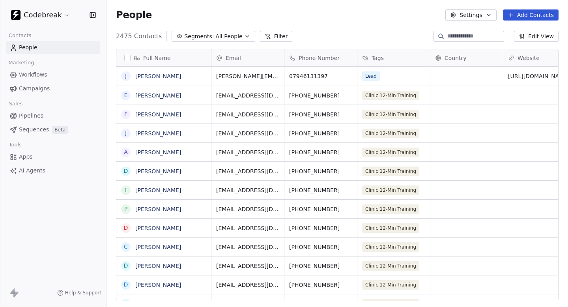  What do you see at coordinates (529, 58) in the screenshot?
I see `span: Website` at bounding box center [529, 58].